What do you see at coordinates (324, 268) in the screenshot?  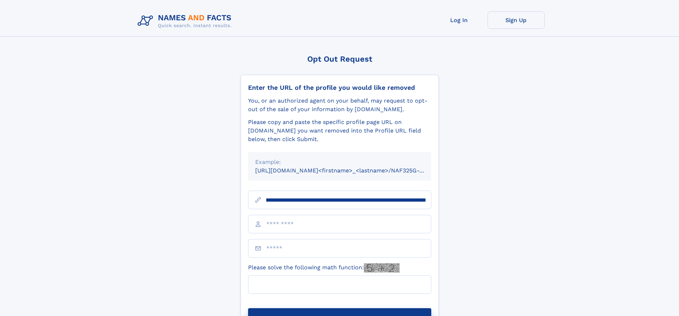 I see `label: Please solve the following math function:` at bounding box center [324, 268].